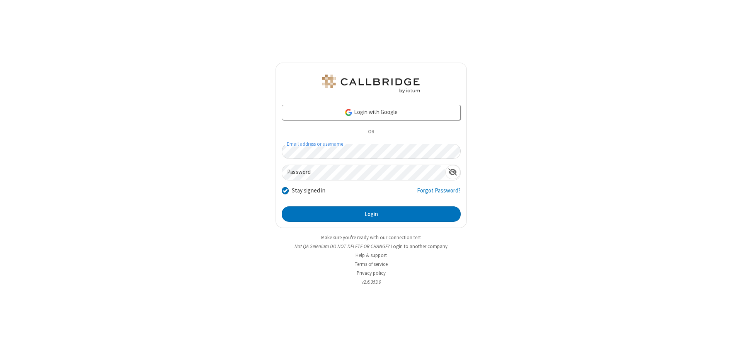 The width and height of the screenshot is (742, 354). What do you see at coordinates (452, 172) in the screenshot?
I see `div: Show password` at bounding box center [452, 172].